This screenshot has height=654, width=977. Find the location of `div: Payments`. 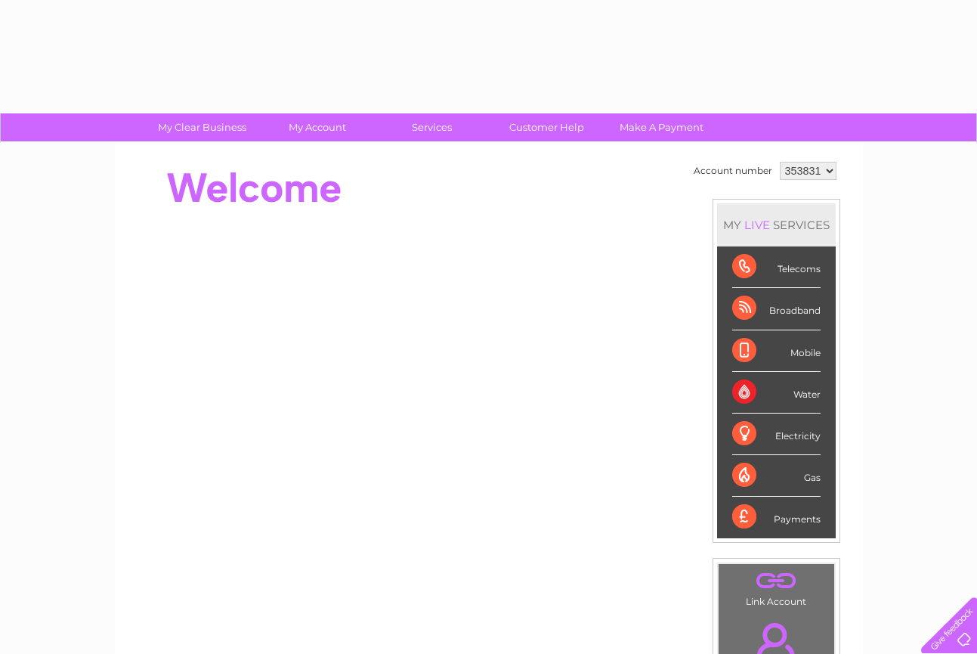

div: Payments is located at coordinates (776, 517).